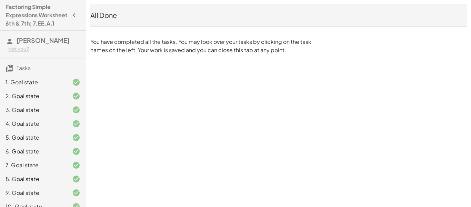  What do you see at coordinates (33, 110) in the screenshot?
I see `div: 3. Goal state` at bounding box center [33, 110].